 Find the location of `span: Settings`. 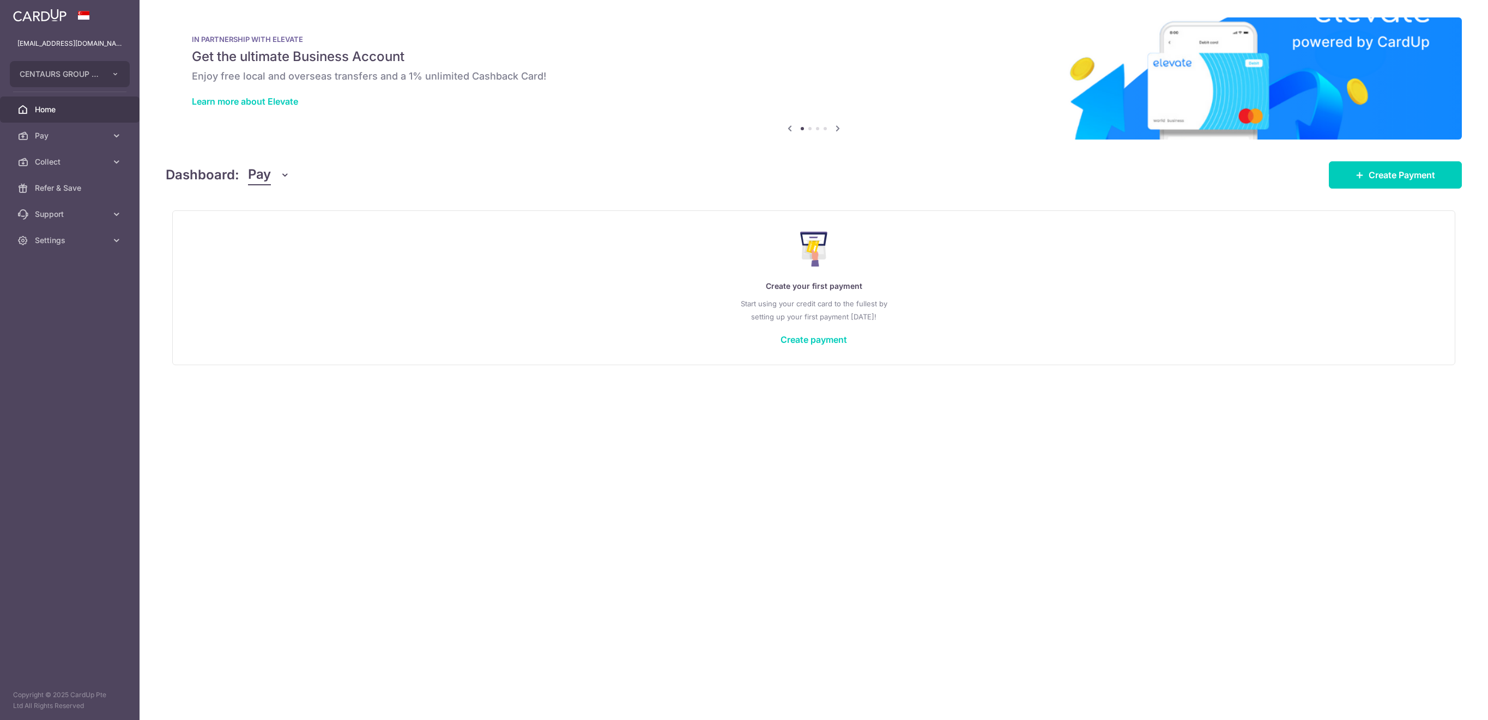

span: Settings is located at coordinates (71, 240).